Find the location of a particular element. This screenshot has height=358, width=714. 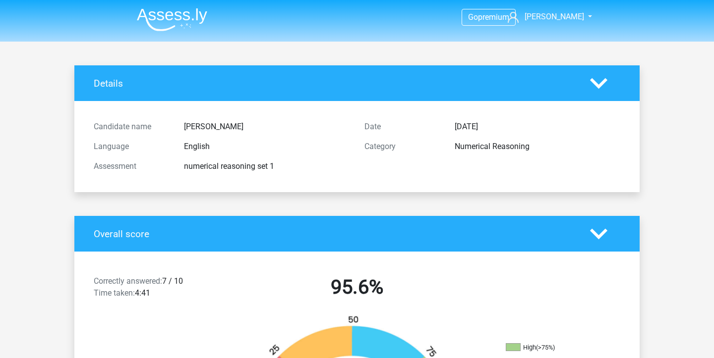

div: Candidate name is located at coordinates (131, 127).